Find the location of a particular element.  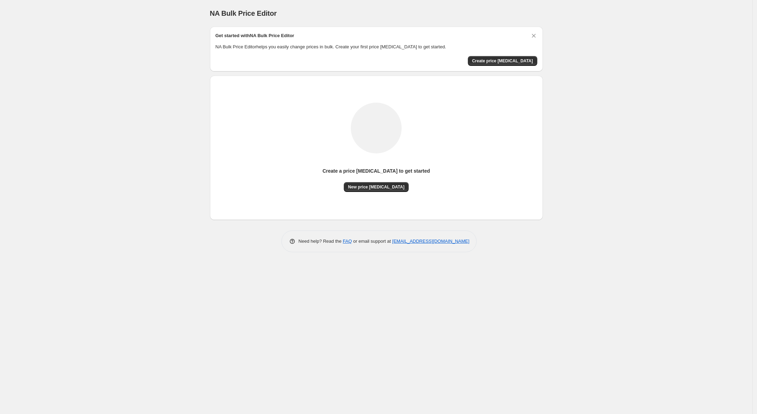

span: or email support at is located at coordinates (372, 241).